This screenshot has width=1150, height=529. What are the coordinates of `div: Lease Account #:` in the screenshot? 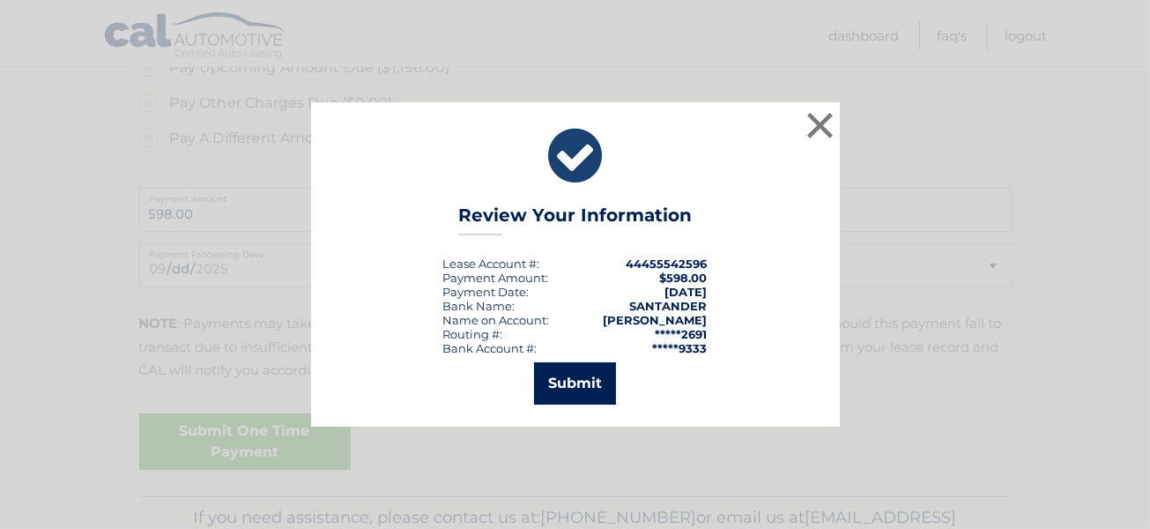 It's located at (492, 263).